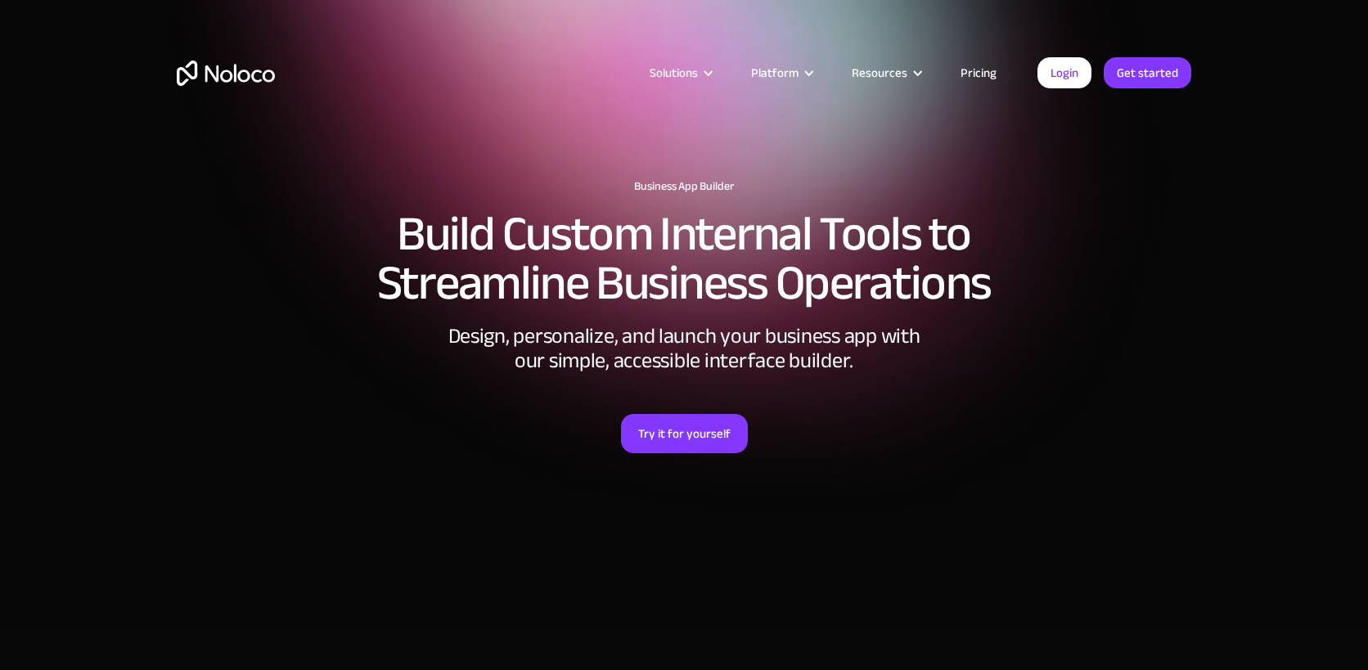  I want to click on h2: Build Custom Internal Tools to Streamline Business Operations, so click(684, 259).